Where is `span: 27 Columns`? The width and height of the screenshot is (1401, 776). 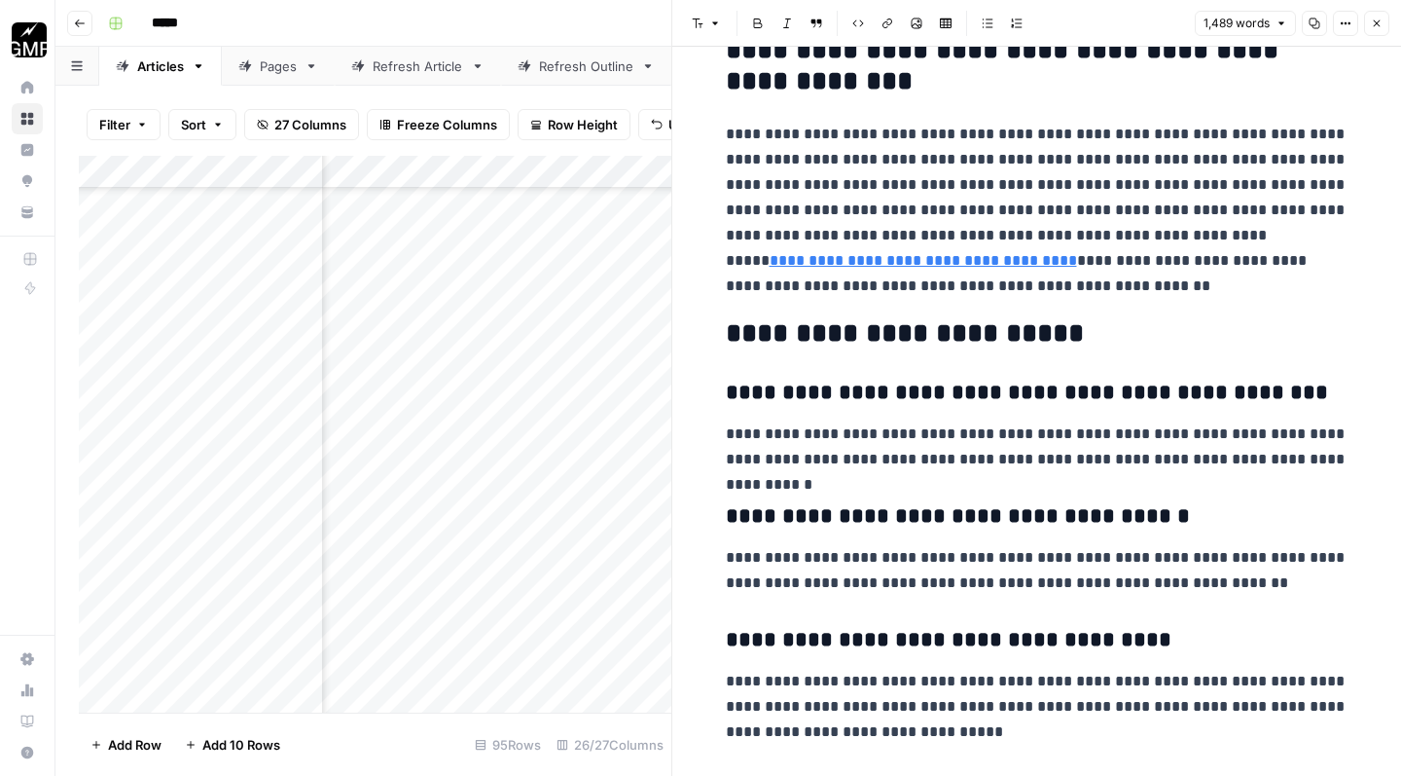
span: 27 Columns is located at coordinates (310, 125).